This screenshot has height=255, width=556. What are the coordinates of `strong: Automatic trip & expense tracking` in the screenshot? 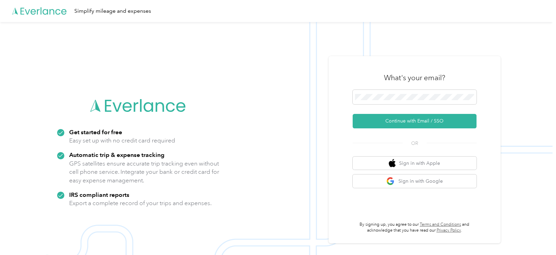 It's located at (117, 154).